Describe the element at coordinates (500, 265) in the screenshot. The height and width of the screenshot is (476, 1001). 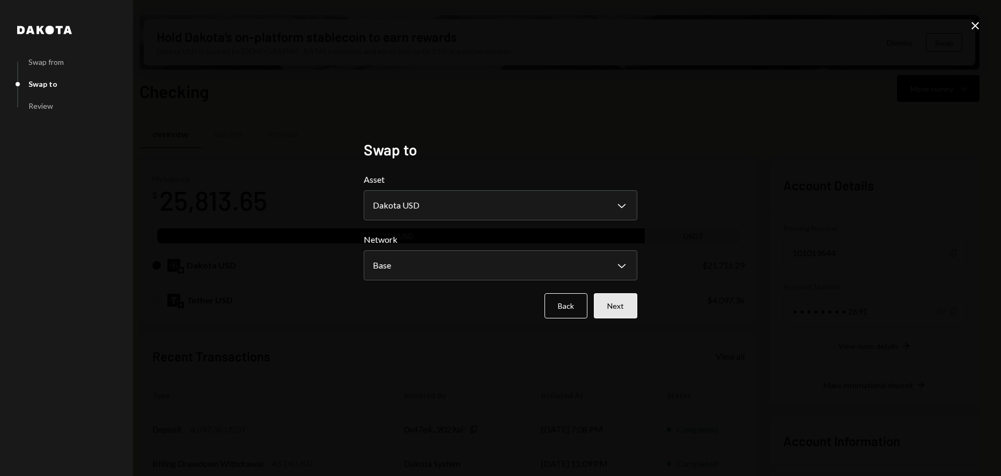
I see `button: Network` at that location.